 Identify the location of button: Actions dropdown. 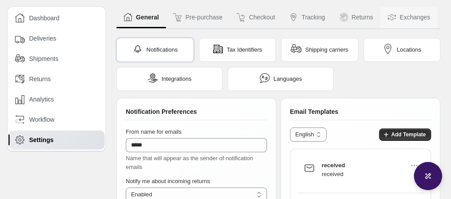
(414, 165).